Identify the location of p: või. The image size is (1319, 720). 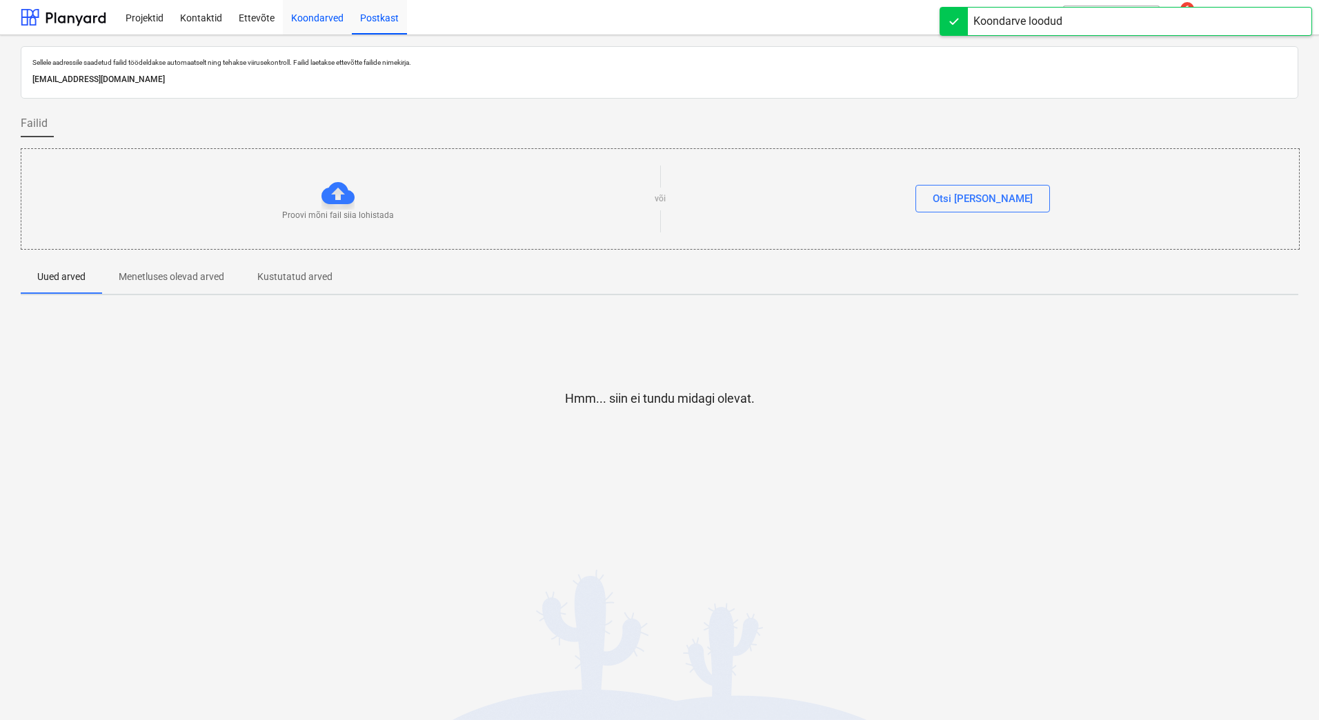
(660, 199).